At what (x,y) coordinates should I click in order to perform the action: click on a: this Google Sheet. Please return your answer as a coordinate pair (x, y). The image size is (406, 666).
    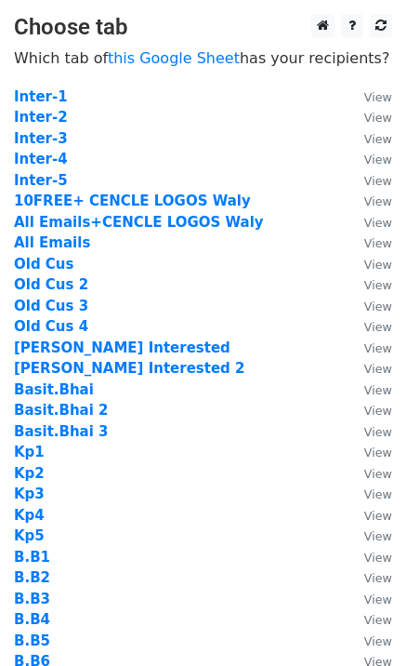
    Looking at the image, I should click on (174, 58).